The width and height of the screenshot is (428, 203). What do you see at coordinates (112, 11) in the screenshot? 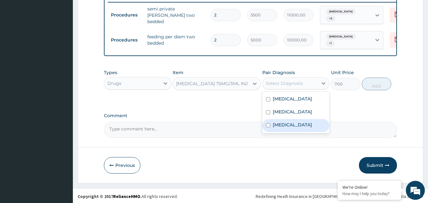
I see `div: Minimize live chat window` at bounding box center [112, 11].